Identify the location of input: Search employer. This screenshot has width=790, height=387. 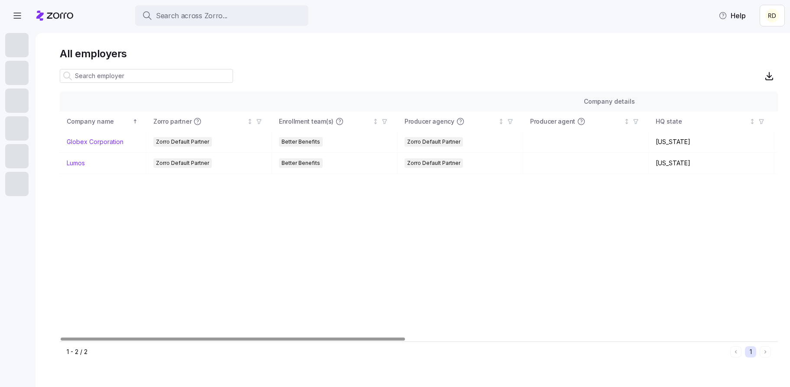
(146, 76).